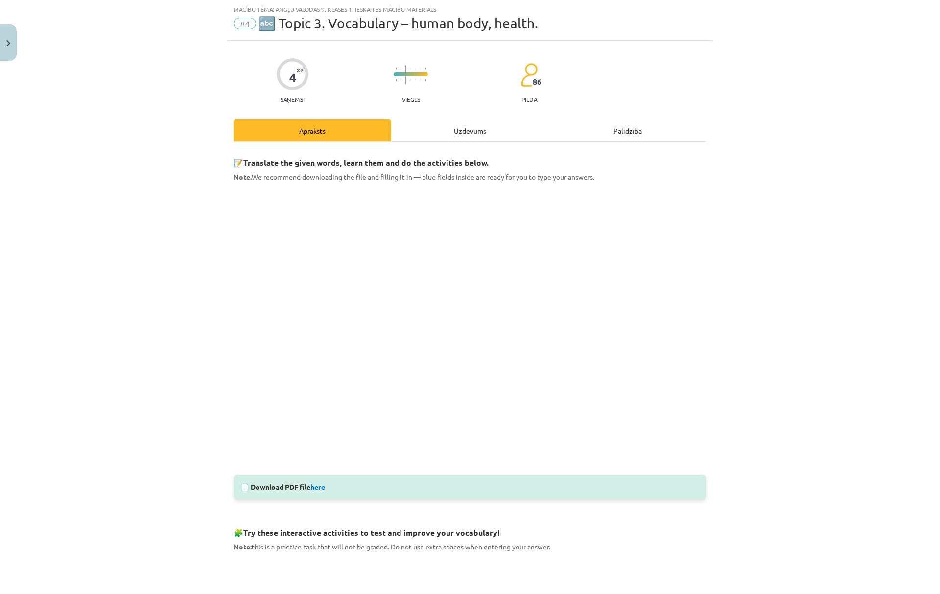  What do you see at coordinates (470, 487) in the screenshot?
I see `div: 📄 Download PDF file` at bounding box center [470, 487].